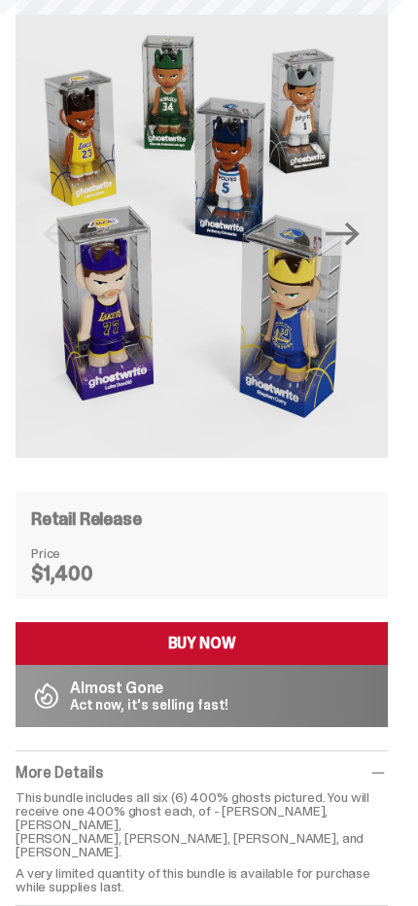 The height and width of the screenshot is (906, 418). What do you see at coordinates (201, 643) in the screenshot?
I see `button: BUY NOW` at bounding box center [201, 643].